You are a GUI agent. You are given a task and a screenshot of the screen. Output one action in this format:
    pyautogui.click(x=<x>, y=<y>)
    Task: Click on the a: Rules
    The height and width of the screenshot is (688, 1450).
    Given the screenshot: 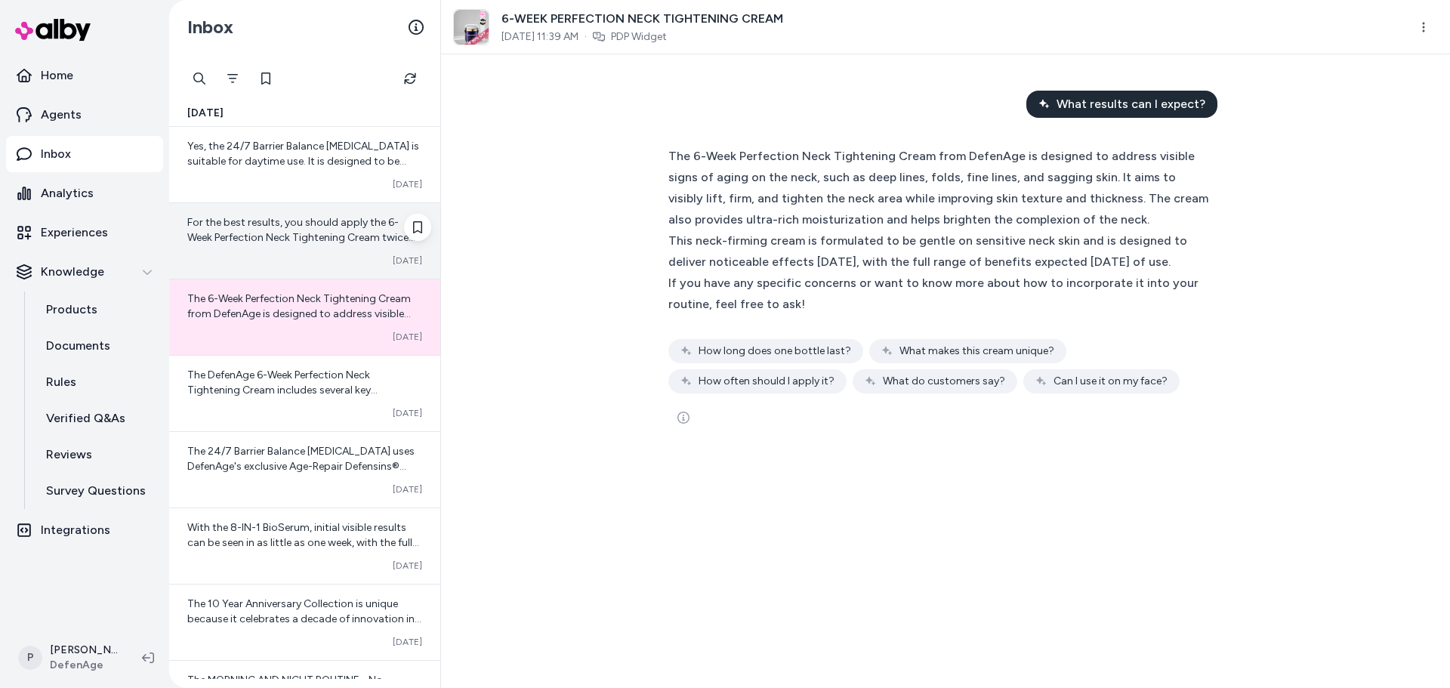 What is the action you would take?
    pyautogui.click(x=97, y=382)
    